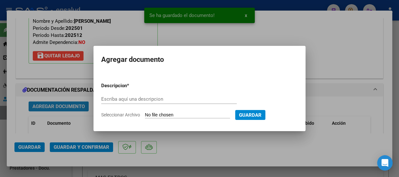 This screenshot has height=177, width=399. Describe the element at coordinates (121, 115) in the screenshot. I see `span: Seleccionar Archivo` at that location.